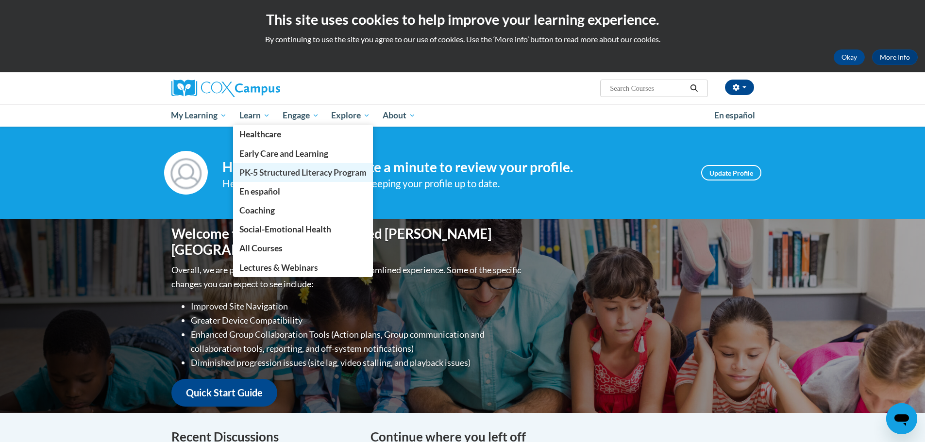  Describe the element at coordinates (285, 229) in the screenshot. I see `span: Social-Emotional Health` at that location.